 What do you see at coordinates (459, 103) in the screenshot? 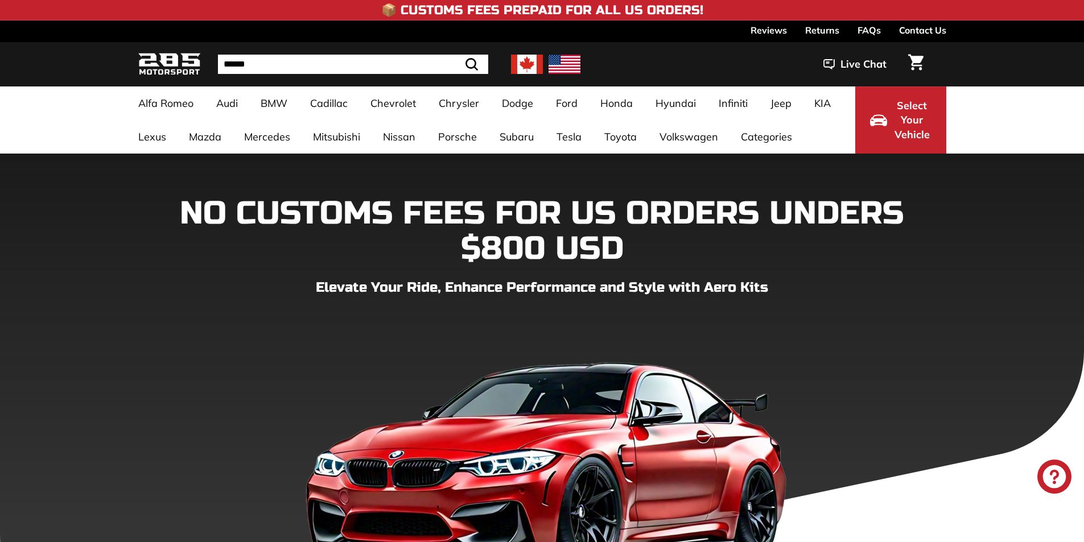
I see `a: Chrysler` at bounding box center [459, 103].